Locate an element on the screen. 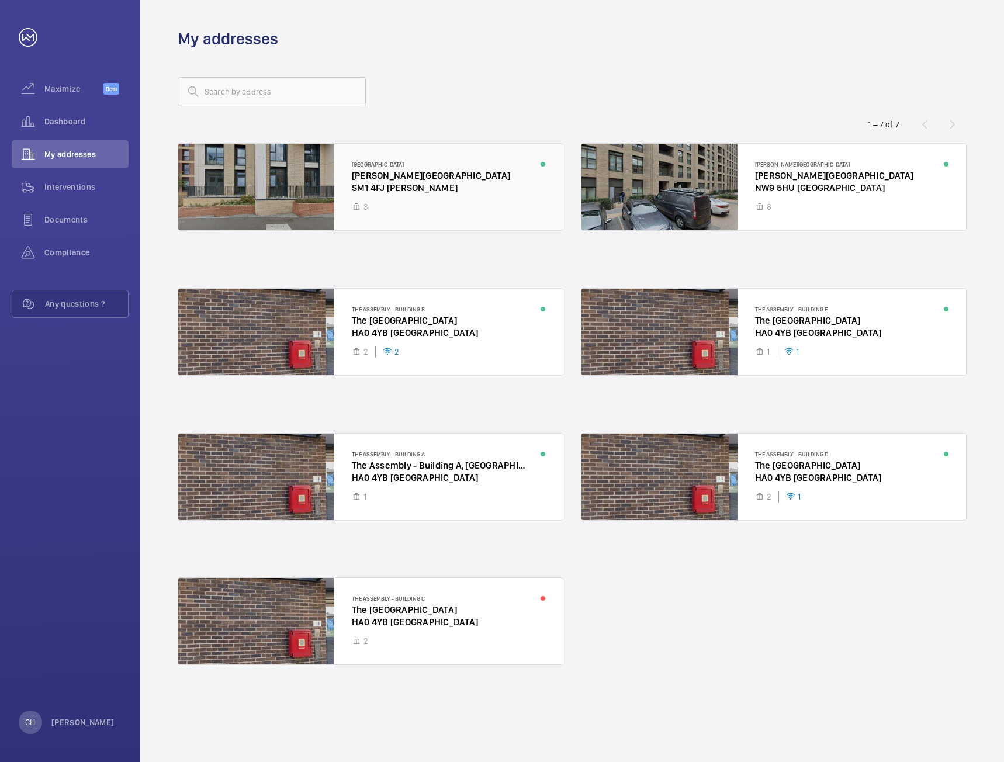 Image resolution: width=1004 pixels, height=762 pixels. input: Search by address is located at coordinates (272, 92).